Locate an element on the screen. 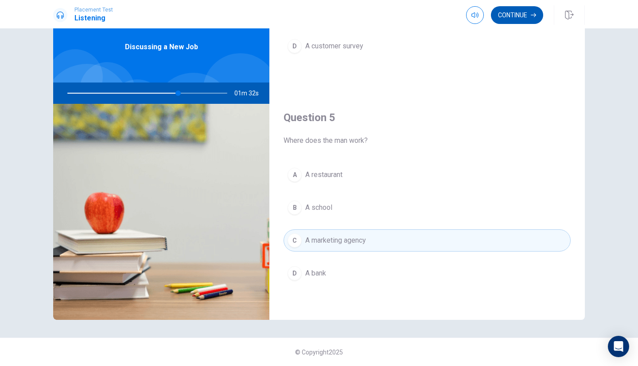  button: DA customer survey is located at coordinates (427, 46).